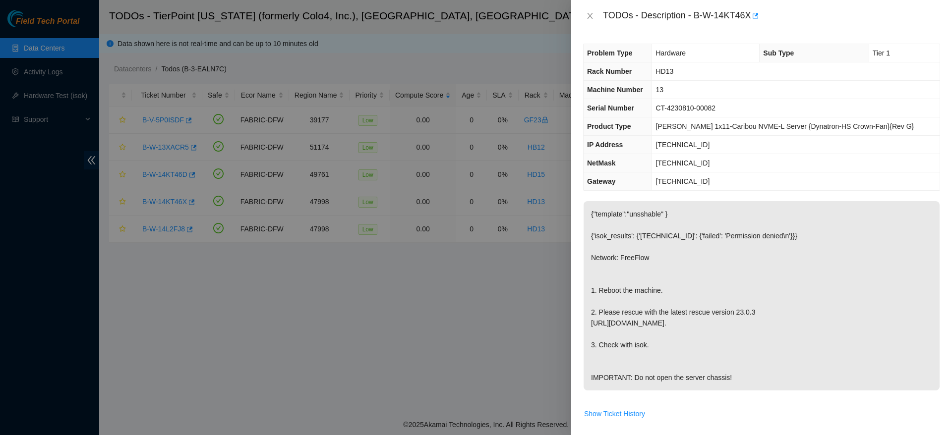  Describe the element at coordinates (881, 53) in the screenshot. I see `span: Tier 1` at that location.